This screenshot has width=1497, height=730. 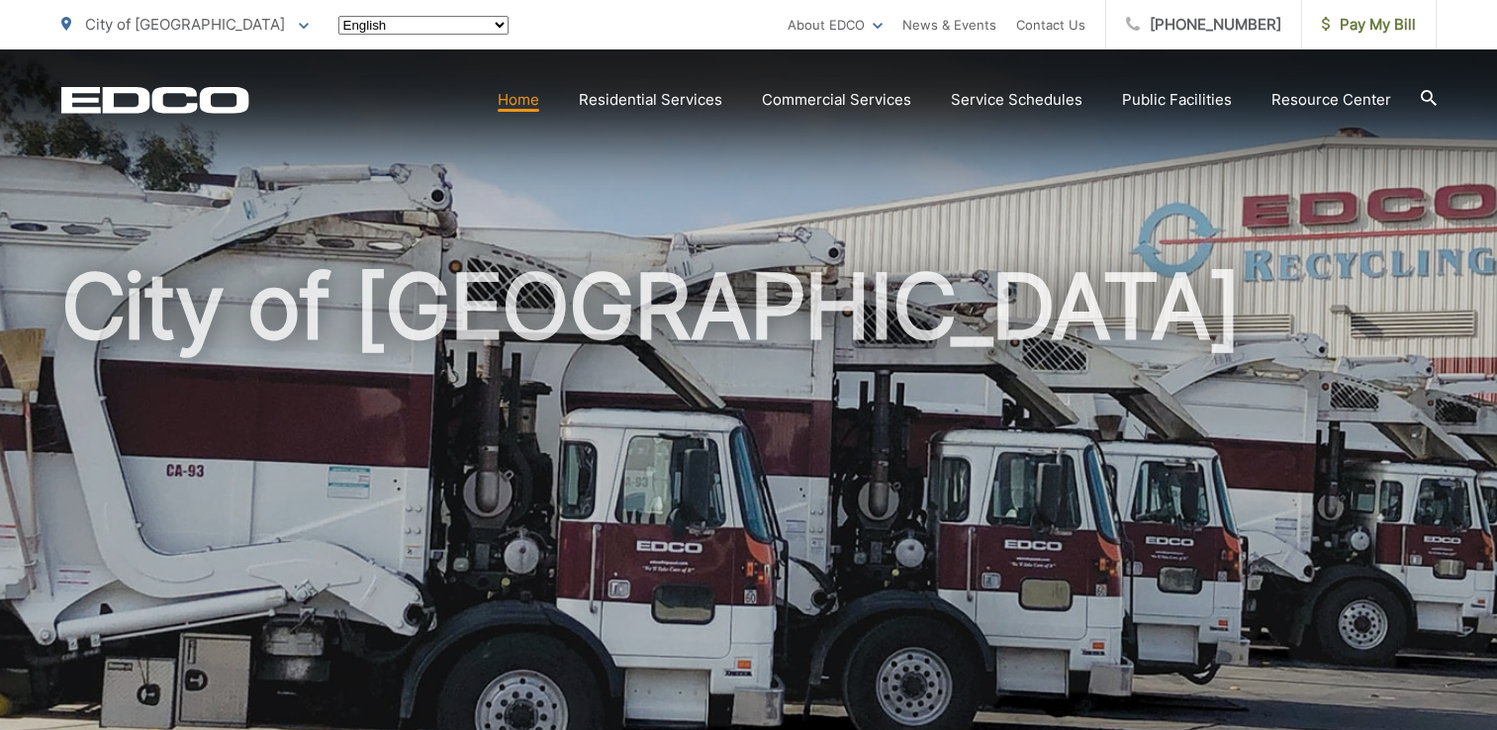 I want to click on a: Service Schedules, so click(x=1016, y=100).